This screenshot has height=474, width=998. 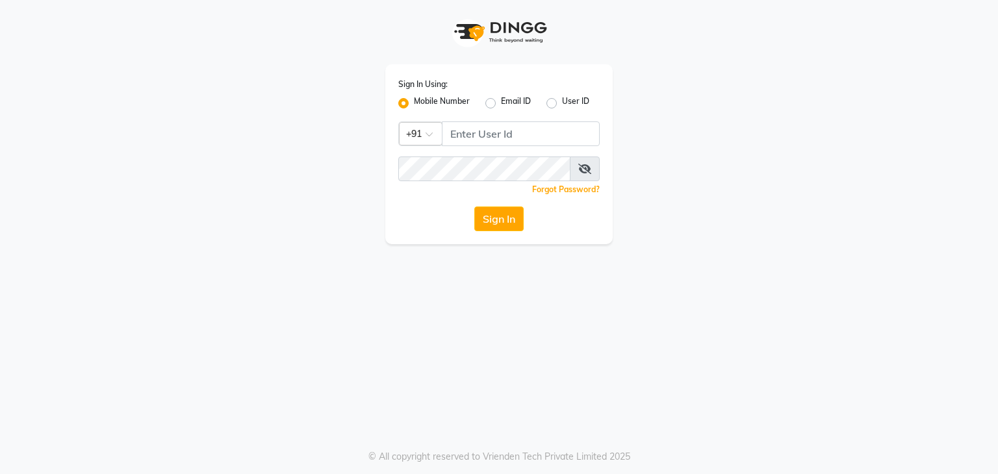 What do you see at coordinates (499, 32) in the screenshot?
I see `img: logo1.svg` at bounding box center [499, 32].